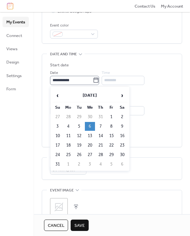 This screenshot has width=190, height=236. Describe the element at coordinates (145, 6) in the screenshot. I see `a: Contact Us` at that location.